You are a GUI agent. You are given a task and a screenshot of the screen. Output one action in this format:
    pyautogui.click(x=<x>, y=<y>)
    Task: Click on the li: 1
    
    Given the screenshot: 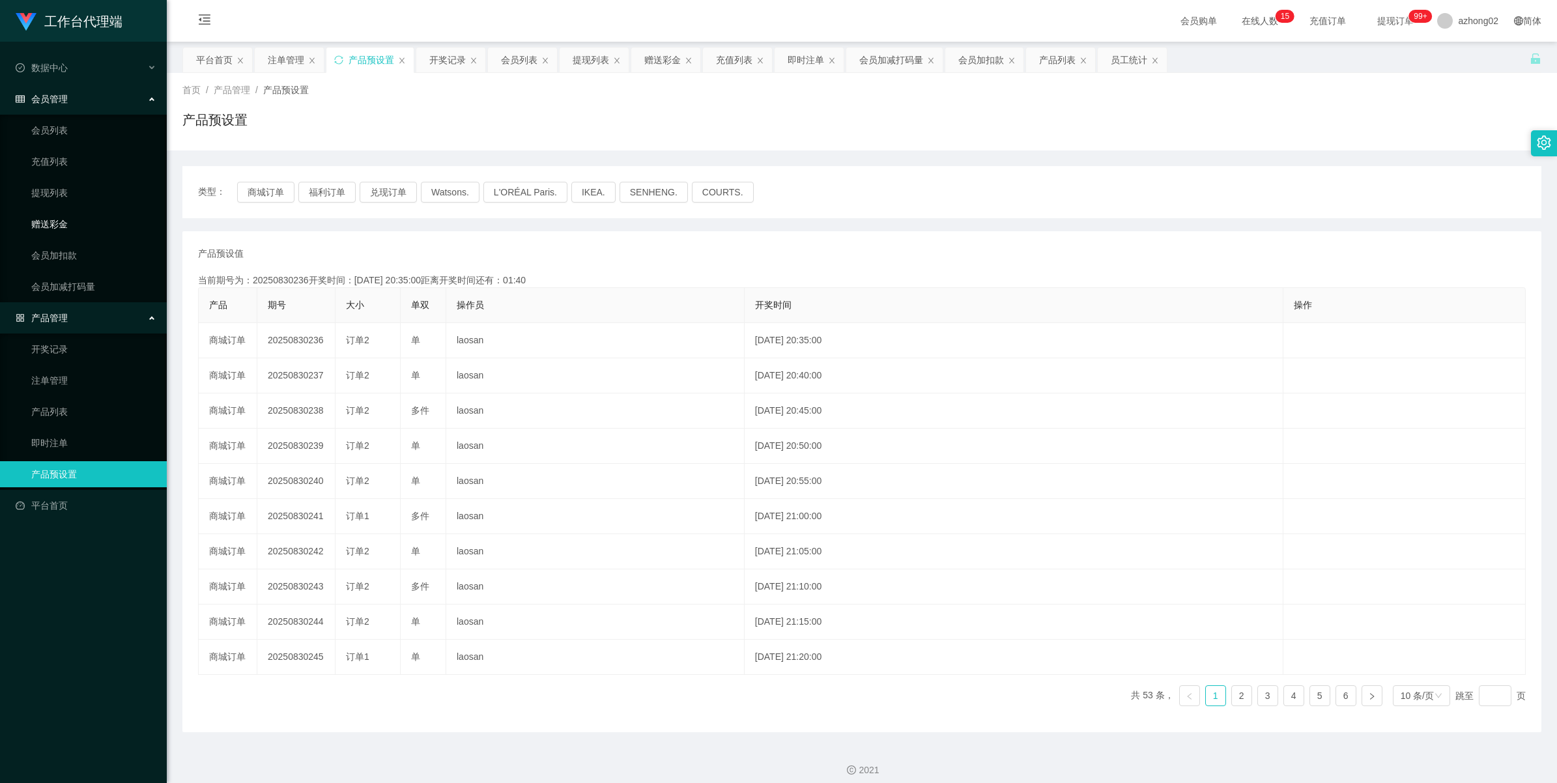 What is the action you would take?
    pyautogui.click(x=1216, y=696)
    